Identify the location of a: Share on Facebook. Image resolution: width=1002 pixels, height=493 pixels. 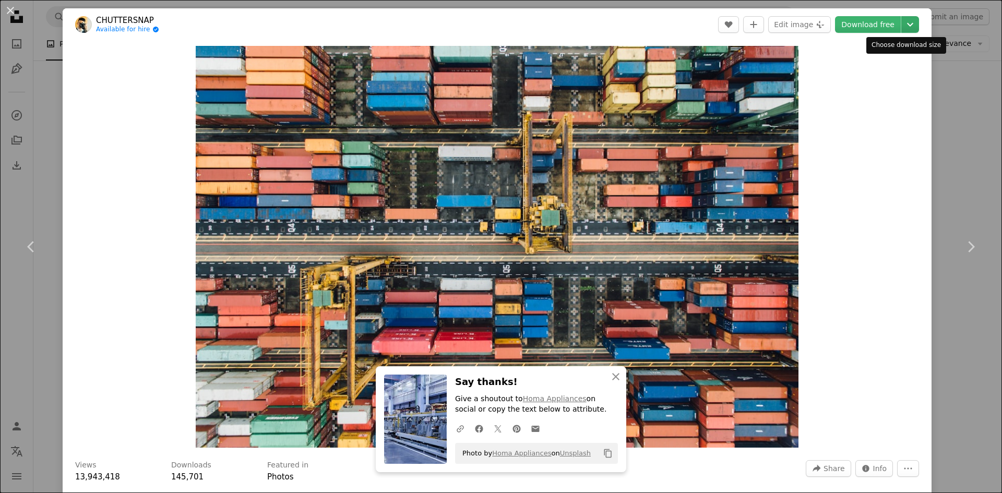
(479, 428).